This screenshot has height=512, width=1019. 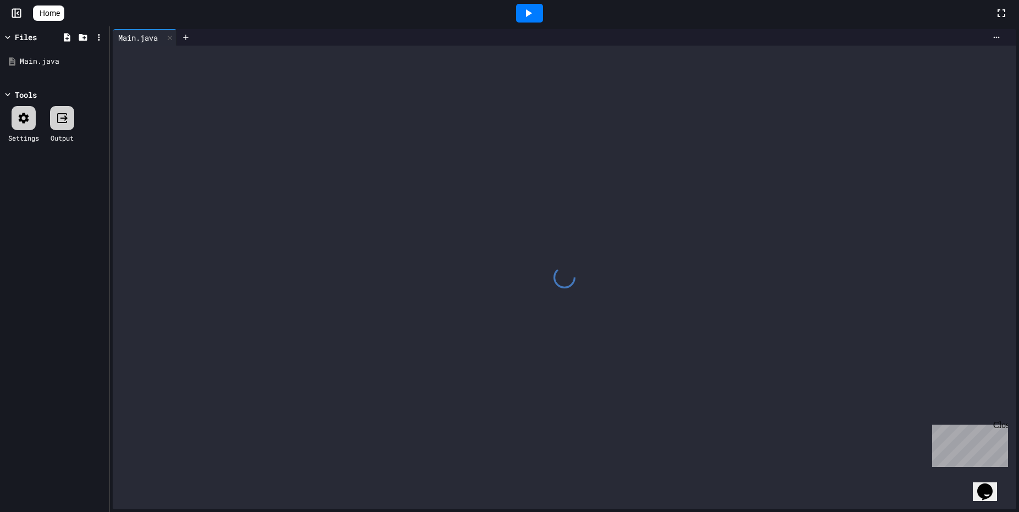 I want to click on div: Output, so click(x=62, y=138).